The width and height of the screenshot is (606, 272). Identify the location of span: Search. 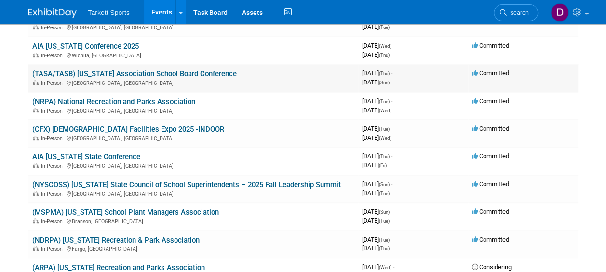
(517, 13).